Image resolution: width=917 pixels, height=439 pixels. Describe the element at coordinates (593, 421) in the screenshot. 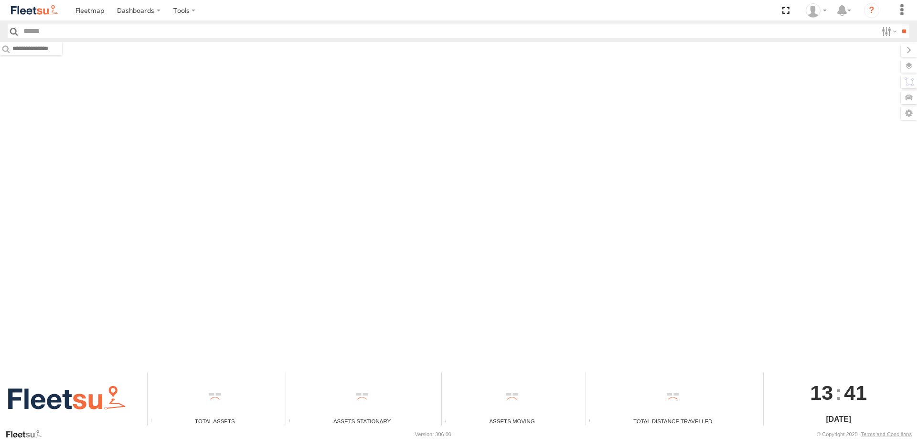

I see `div: Total distance travelled by all assets within specified date range and applied filters` at that location.